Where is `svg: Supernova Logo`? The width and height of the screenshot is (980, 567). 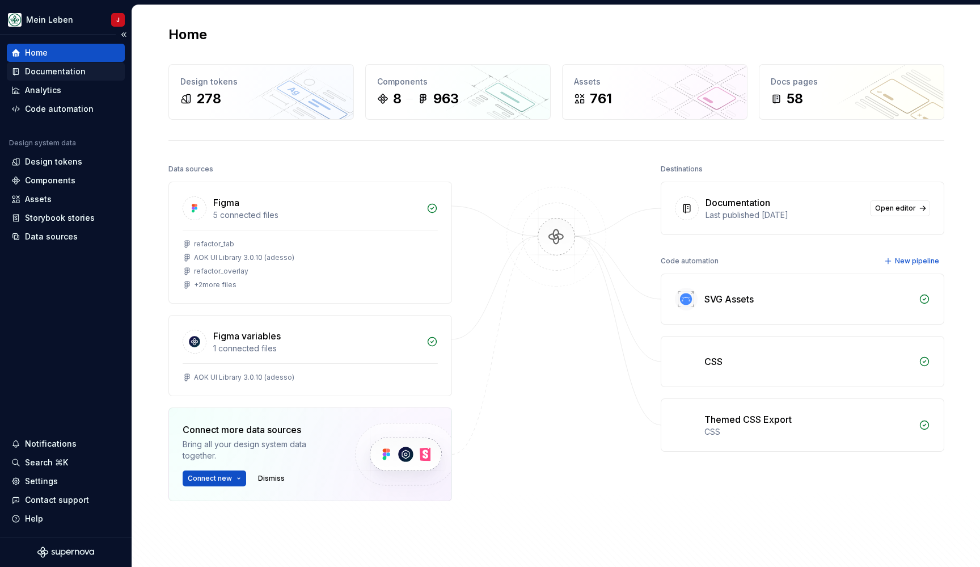 svg: Supernova Logo is located at coordinates (66, 552).